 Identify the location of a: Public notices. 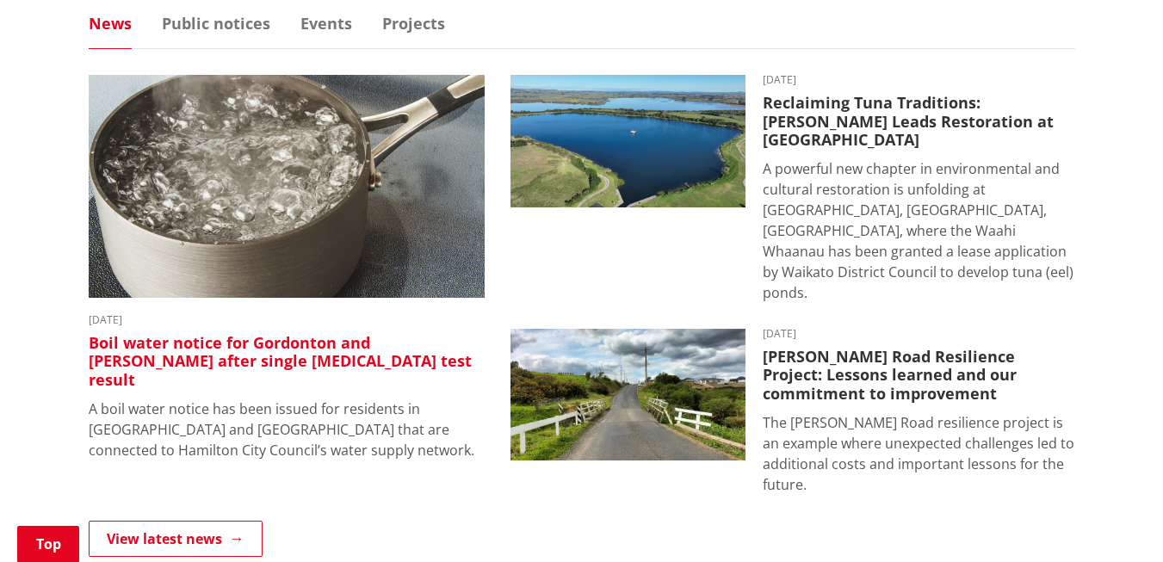
(216, 23).